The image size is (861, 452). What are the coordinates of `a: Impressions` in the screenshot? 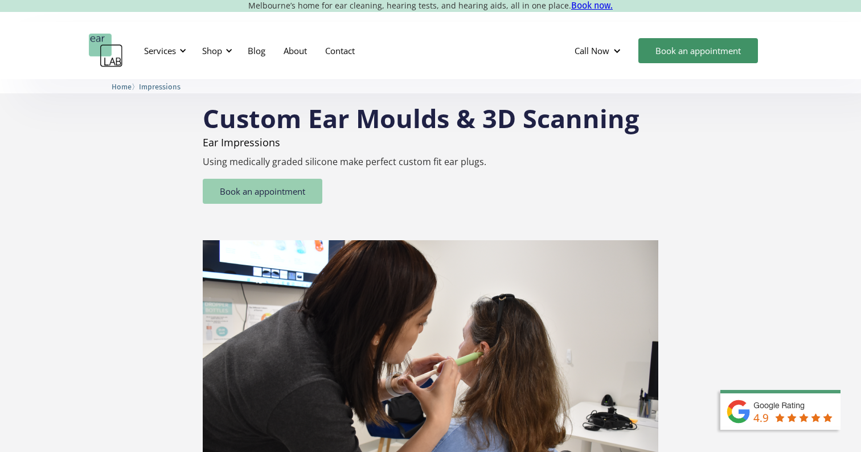 It's located at (160, 86).